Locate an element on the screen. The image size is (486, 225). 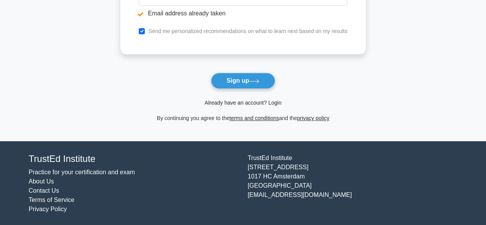
label: Send me personalized recommendations on what to learn next based on my results is located at coordinates (248, 31).